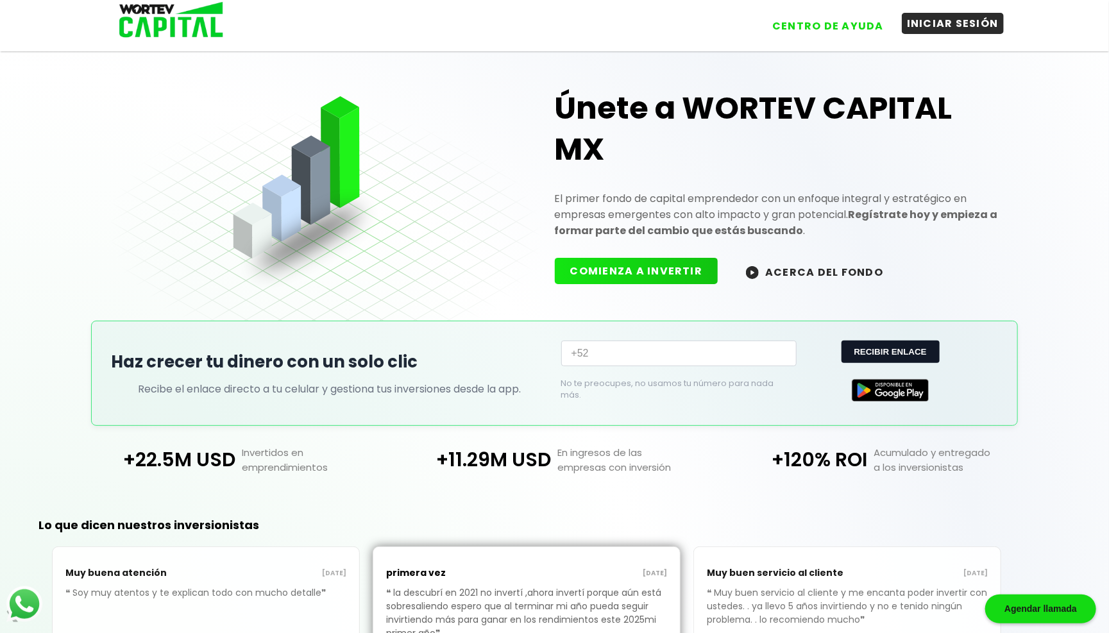 The height and width of the screenshot is (633, 1109). I want to click on p: primera vez, so click(456, 573).